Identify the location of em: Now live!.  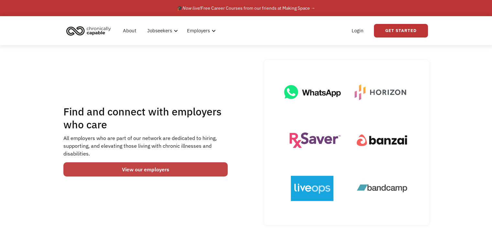
(191, 8).